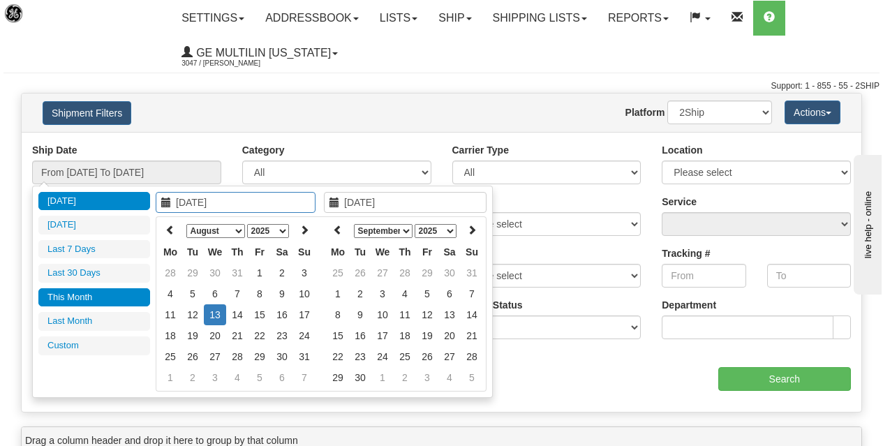 This screenshot has width=883, height=446. Describe the element at coordinates (213, 18) in the screenshot. I see `a: Settings` at that location.